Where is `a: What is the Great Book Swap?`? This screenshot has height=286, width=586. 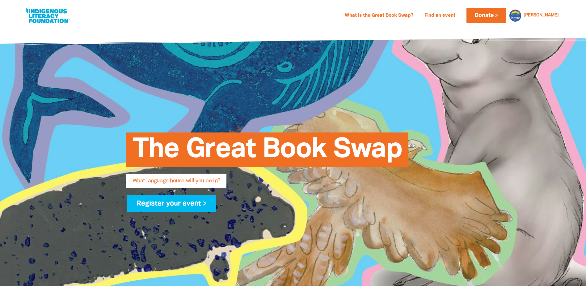
a: What is the Great Book Swap? is located at coordinates (379, 16).